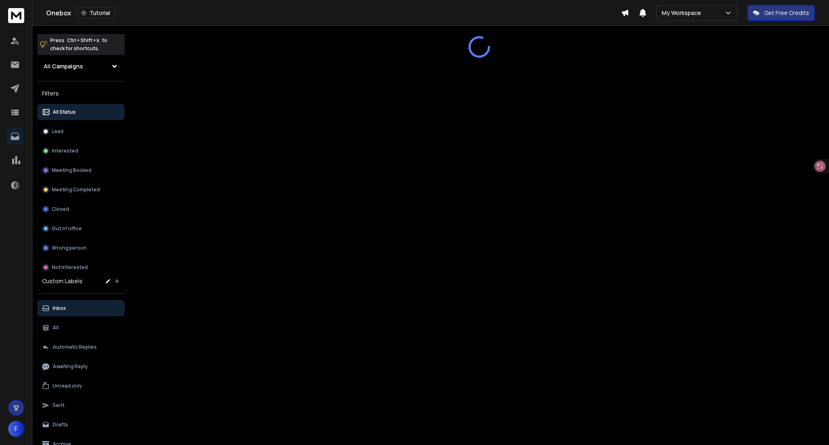 The height and width of the screenshot is (445, 829). Describe the element at coordinates (75, 347) in the screenshot. I see `p: Automatic Replies` at that location.